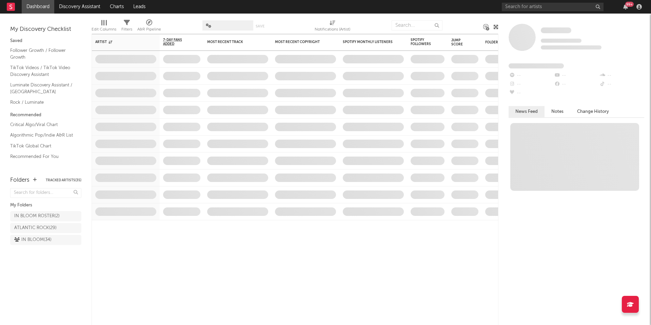  Describe the element at coordinates (556, 31) in the screenshot. I see `a: Some Artist` at that location.